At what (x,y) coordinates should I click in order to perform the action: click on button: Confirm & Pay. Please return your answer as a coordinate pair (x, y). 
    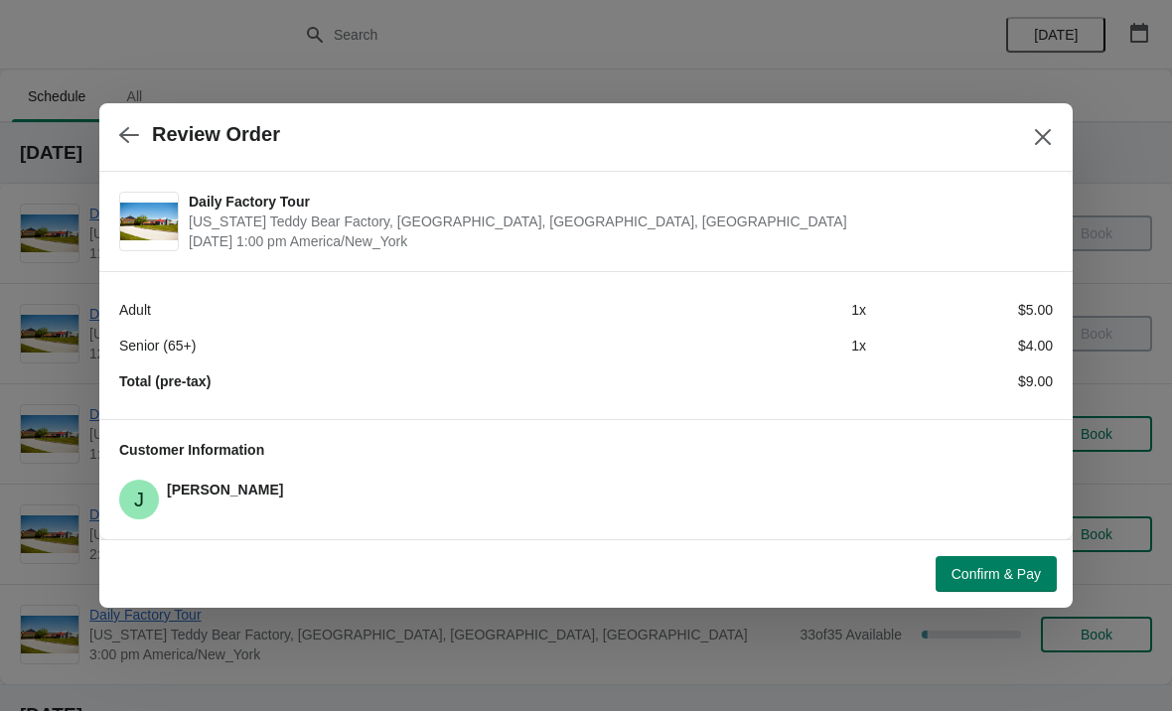
    Looking at the image, I should click on (996, 574).